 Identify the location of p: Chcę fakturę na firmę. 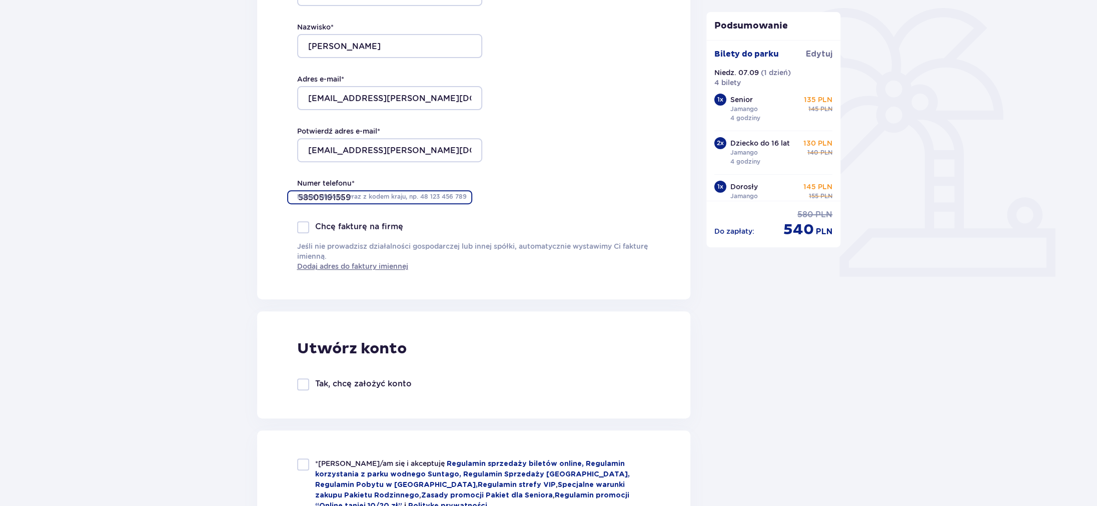
(359, 227).